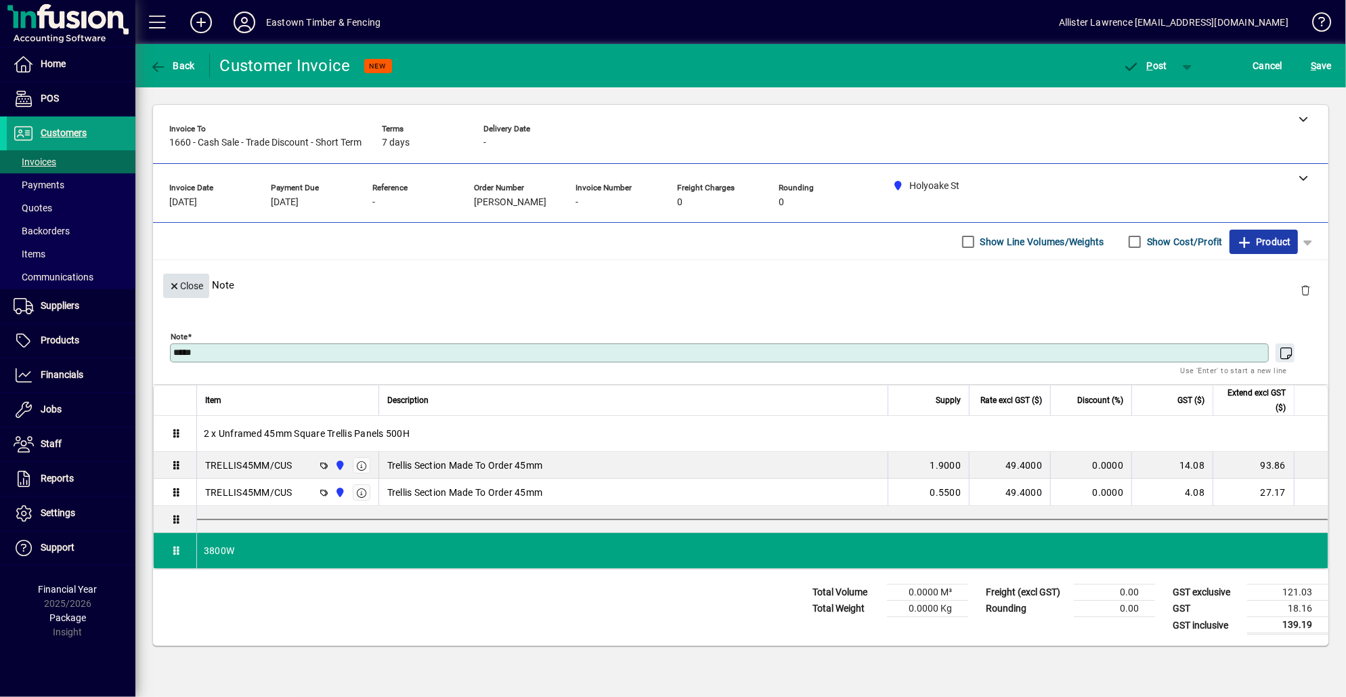 The height and width of the screenshot is (697, 1346). Describe the element at coordinates (186, 286) in the screenshot. I see `button: Close` at that location.